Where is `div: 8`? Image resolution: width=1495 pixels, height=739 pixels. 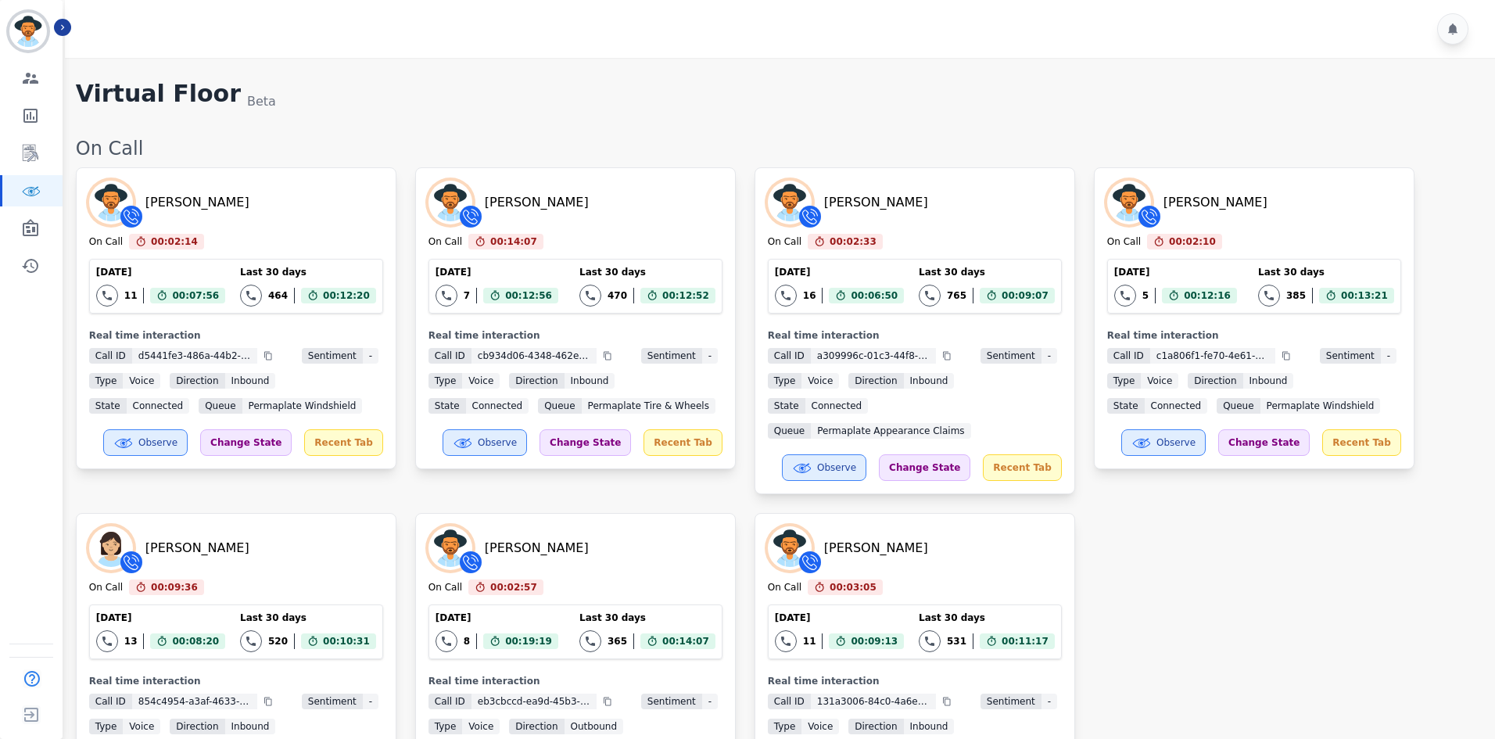
div: 8 is located at coordinates (467, 641).